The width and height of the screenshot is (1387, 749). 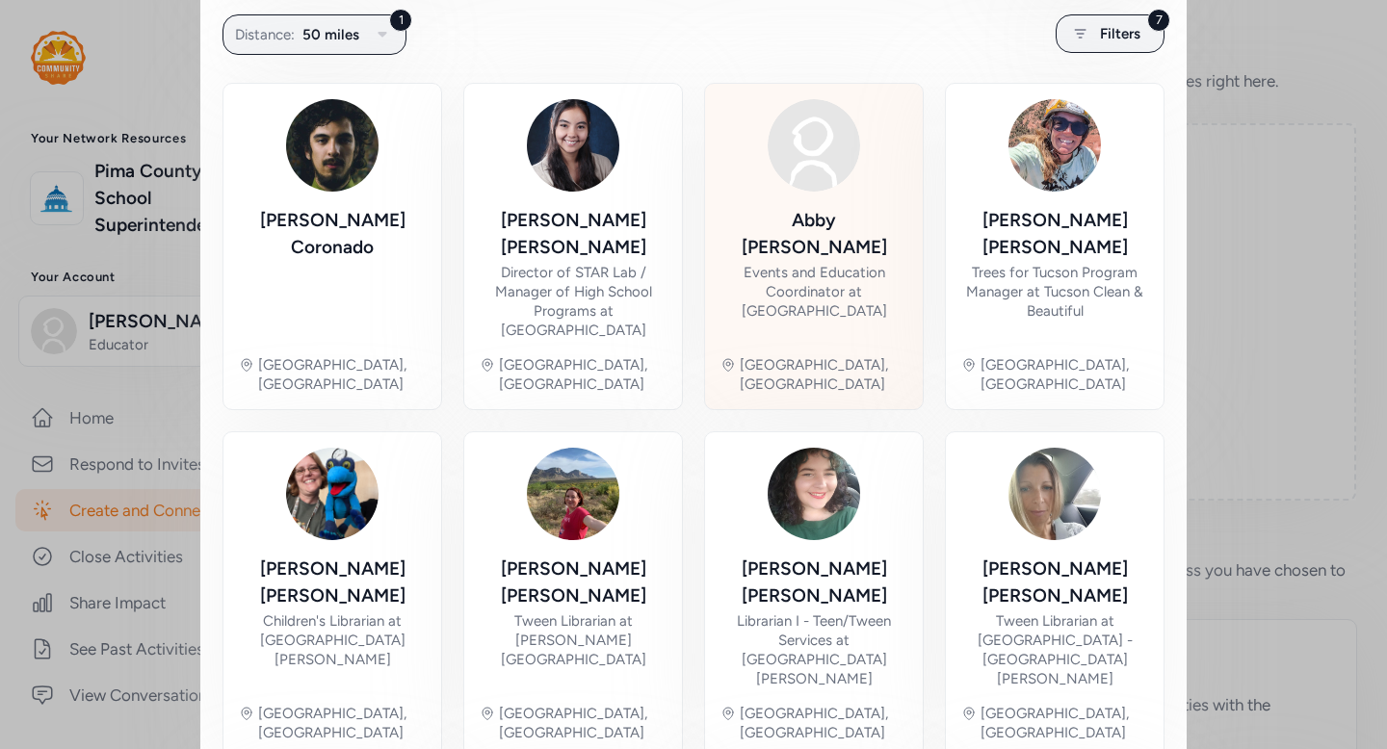 What do you see at coordinates (1054, 292) in the screenshot?
I see `div: Trees for Tucson Program Manager at Tucson Clean & Beautiful` at bounding box center [1054, 292].